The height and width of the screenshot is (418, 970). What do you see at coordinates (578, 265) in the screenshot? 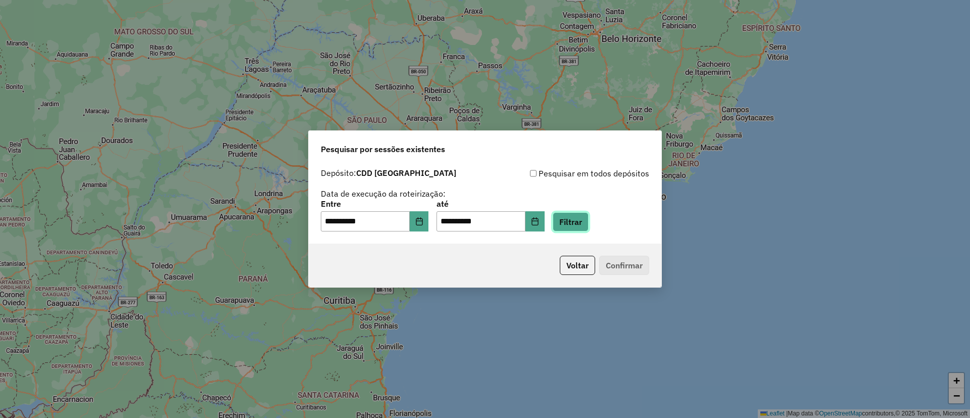
I see `button: Voltar` at bounding box center [578, 265].